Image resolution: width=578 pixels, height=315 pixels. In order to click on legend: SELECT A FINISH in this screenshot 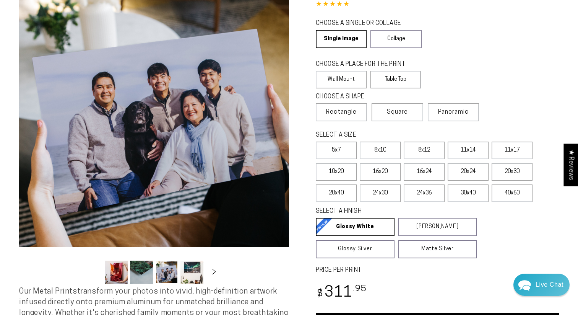, I will do `click(387, 211)`.